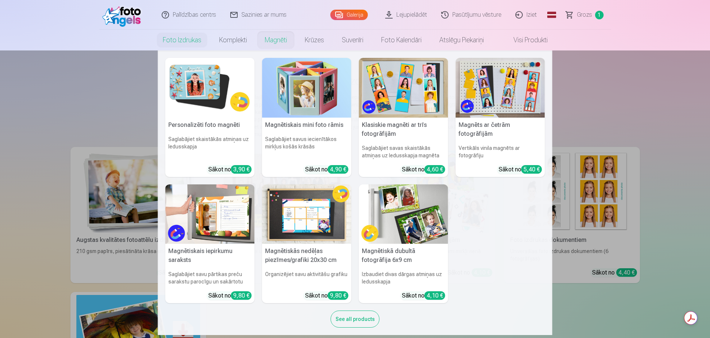 Image resolution: width=710 pixels, height=338 pixels. What do you see at coordinates (585, 15) in the screenshot?
I see `span: Grozs` at bounding box center [585, 15].